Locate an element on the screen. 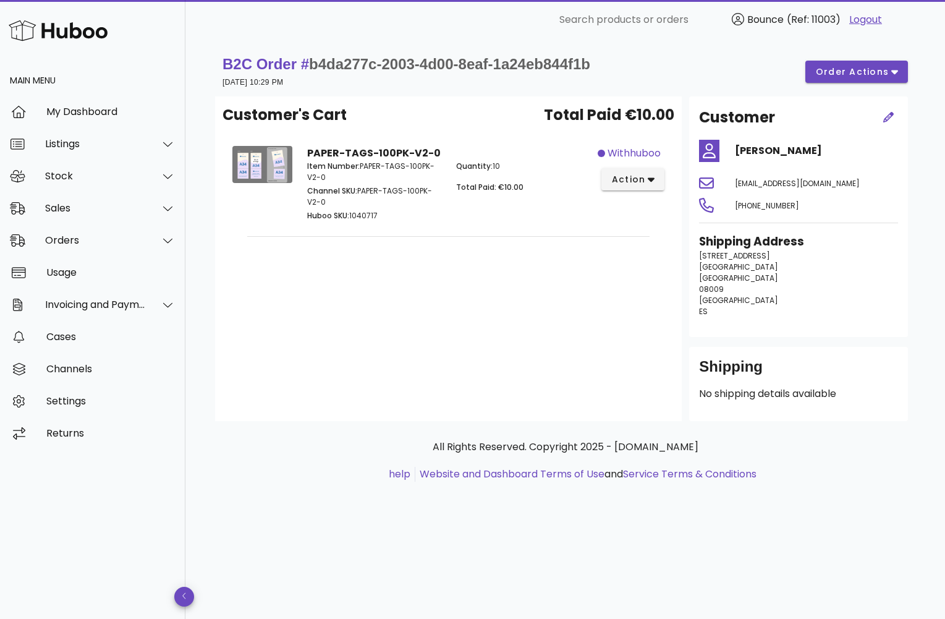 Image resolution: width=945 pixels, height=619 pixels. div: My Dashboard is located at coordinates (111, 111).